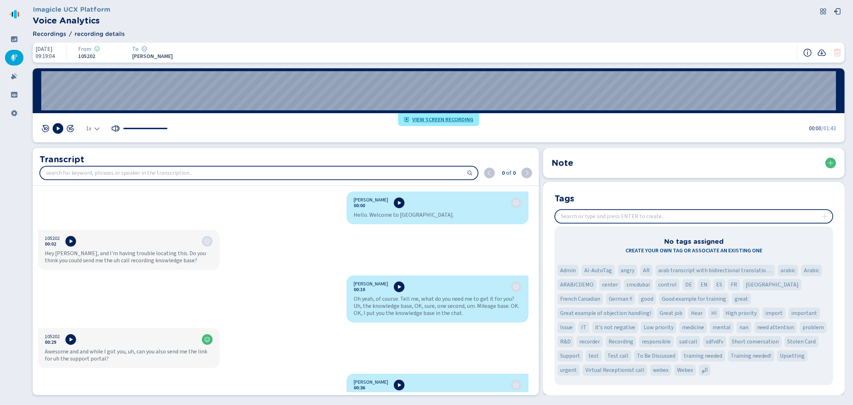  What do you see at coordinates (606, 313) in the screenshot?
I see `div: Tag 'Great example of objection handling!'` at bounding box center [606, 313].